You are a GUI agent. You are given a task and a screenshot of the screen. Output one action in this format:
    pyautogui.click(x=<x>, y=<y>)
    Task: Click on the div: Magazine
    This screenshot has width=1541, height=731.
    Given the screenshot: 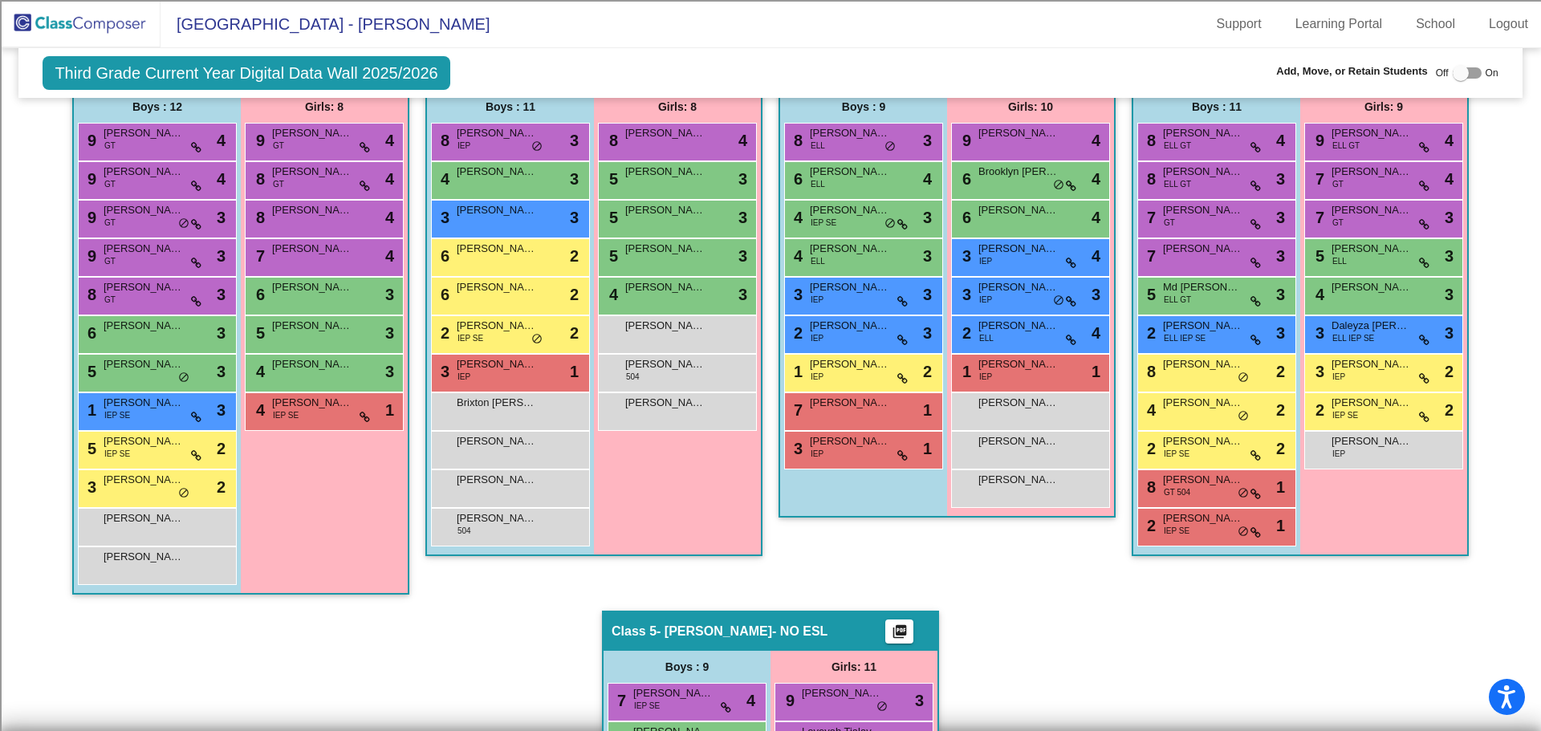 What is the action you would take?
    pyautogui.click(x=771, y=262)
    